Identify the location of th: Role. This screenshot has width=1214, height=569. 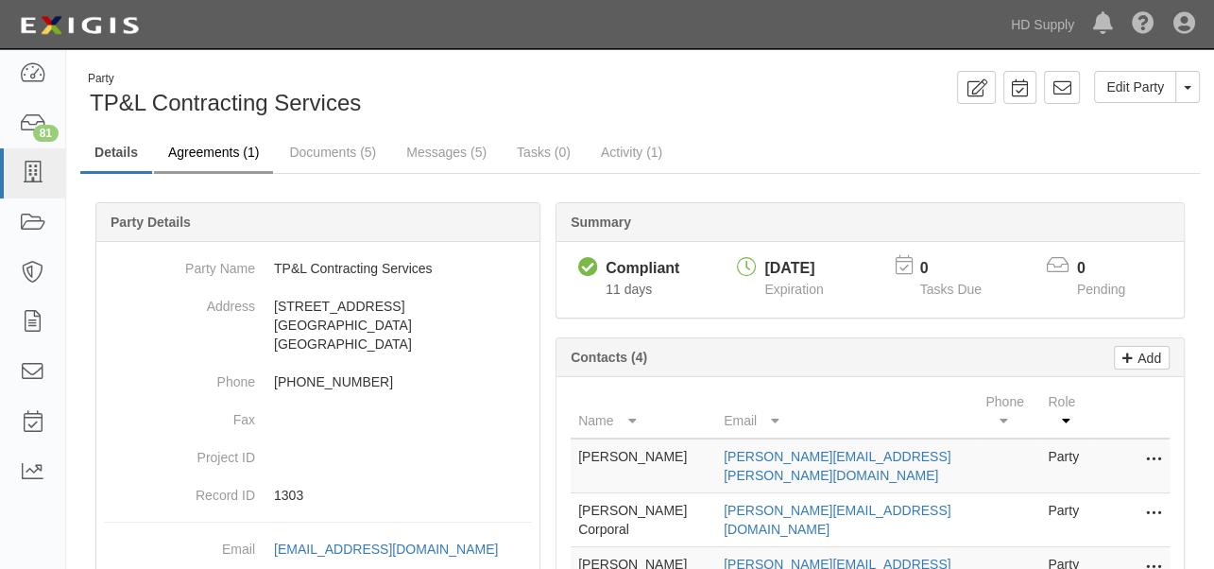
(1067, 411).